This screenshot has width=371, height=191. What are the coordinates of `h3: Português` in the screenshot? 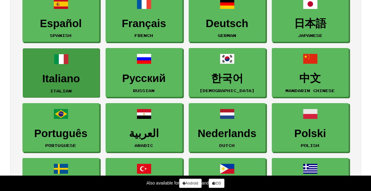 It's located at (61, 133).